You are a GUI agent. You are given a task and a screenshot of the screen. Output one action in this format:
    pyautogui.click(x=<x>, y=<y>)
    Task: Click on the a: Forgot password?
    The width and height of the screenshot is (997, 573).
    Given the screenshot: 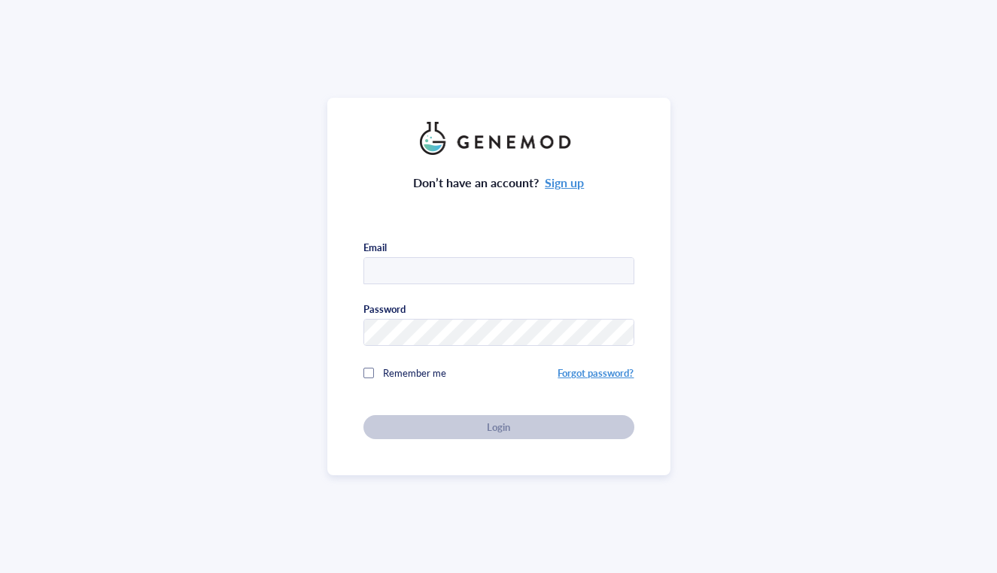 What is the action you would take?
    pyautogui.click(x=595, y=372)
    